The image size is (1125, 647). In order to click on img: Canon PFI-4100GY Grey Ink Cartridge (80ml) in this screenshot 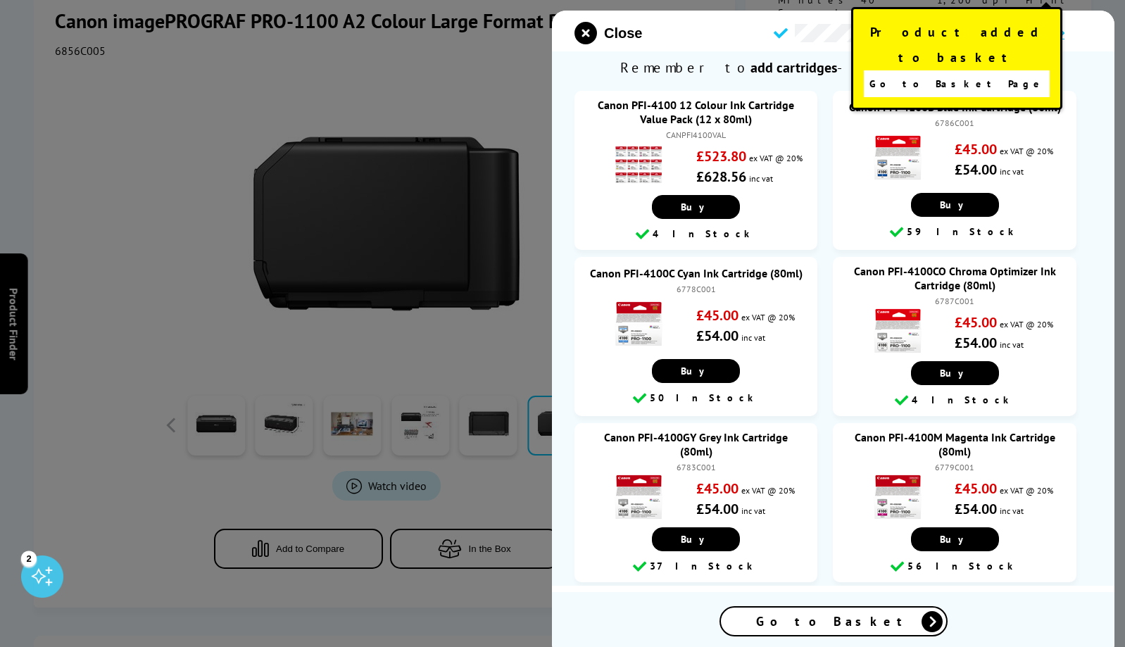, I will do `click(638, 497)`.